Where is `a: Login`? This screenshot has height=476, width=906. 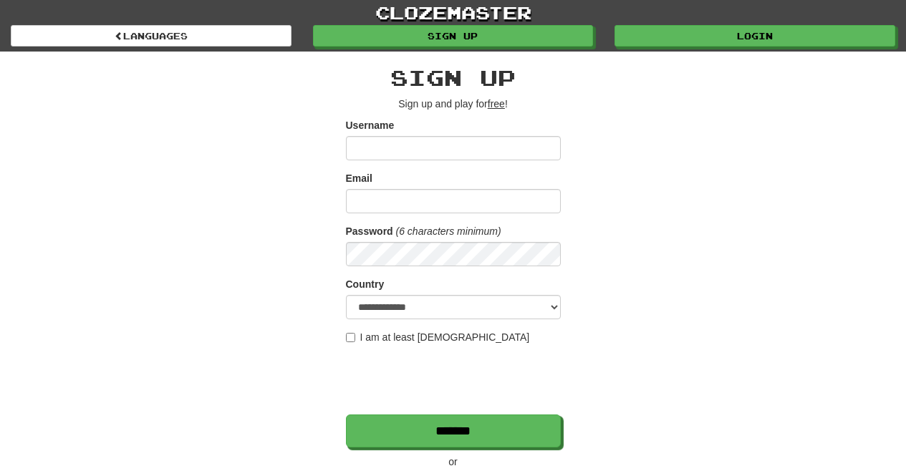
a: Login is located at coordinates (755, 36).